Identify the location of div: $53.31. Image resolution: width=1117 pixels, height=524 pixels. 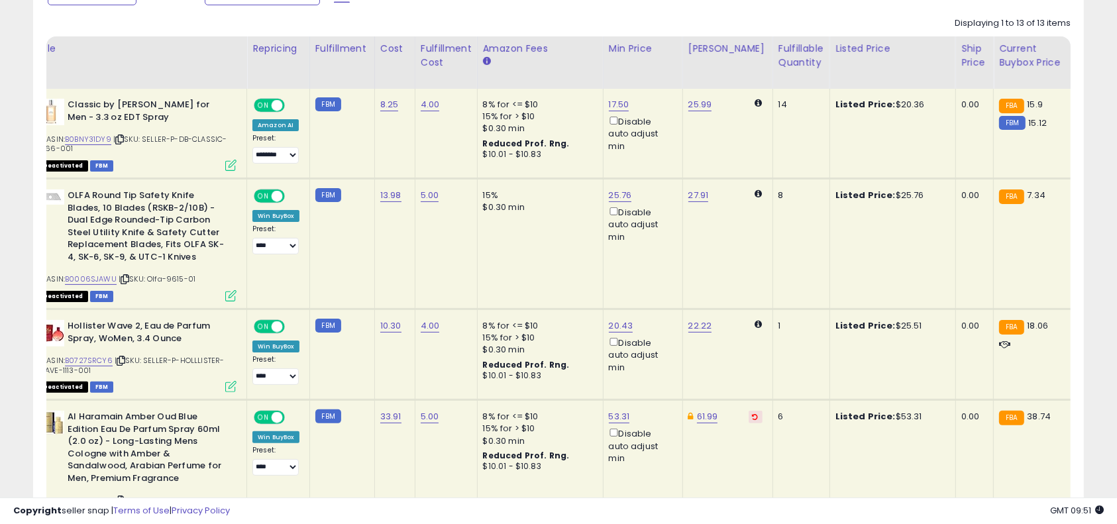
(891, 417).